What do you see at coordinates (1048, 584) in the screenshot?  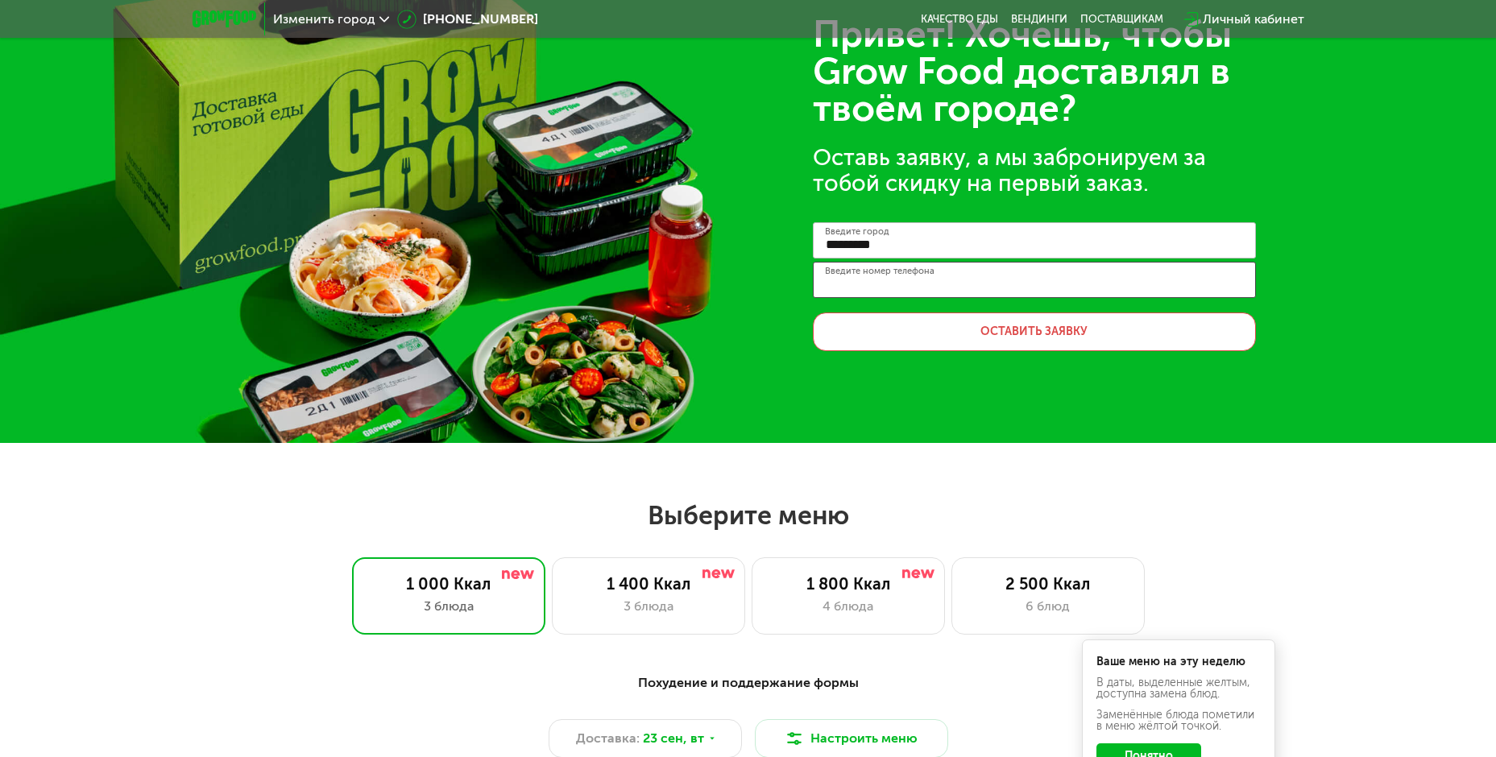 I see `div: 2 500 Ккал` at bounding box center [1048, 584].